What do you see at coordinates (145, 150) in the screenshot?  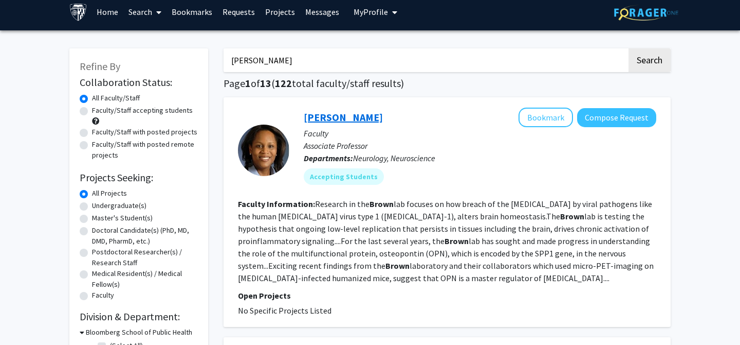 I see `label: Faculty/Staff with posted remote projects` at bounding box center [145, 150].